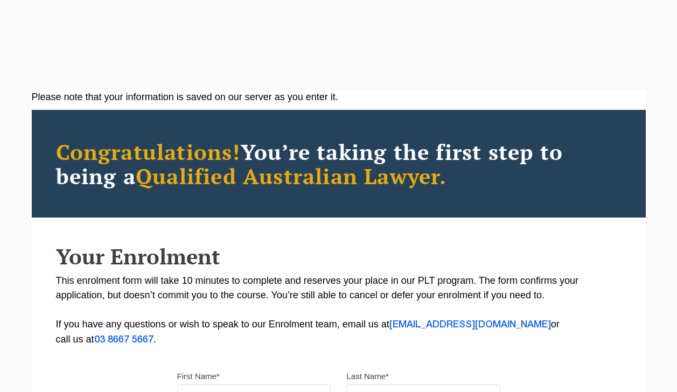 The width and height of the screenshot is (677, 392). I want to click on span: Congratulations!, so click(148, 151).